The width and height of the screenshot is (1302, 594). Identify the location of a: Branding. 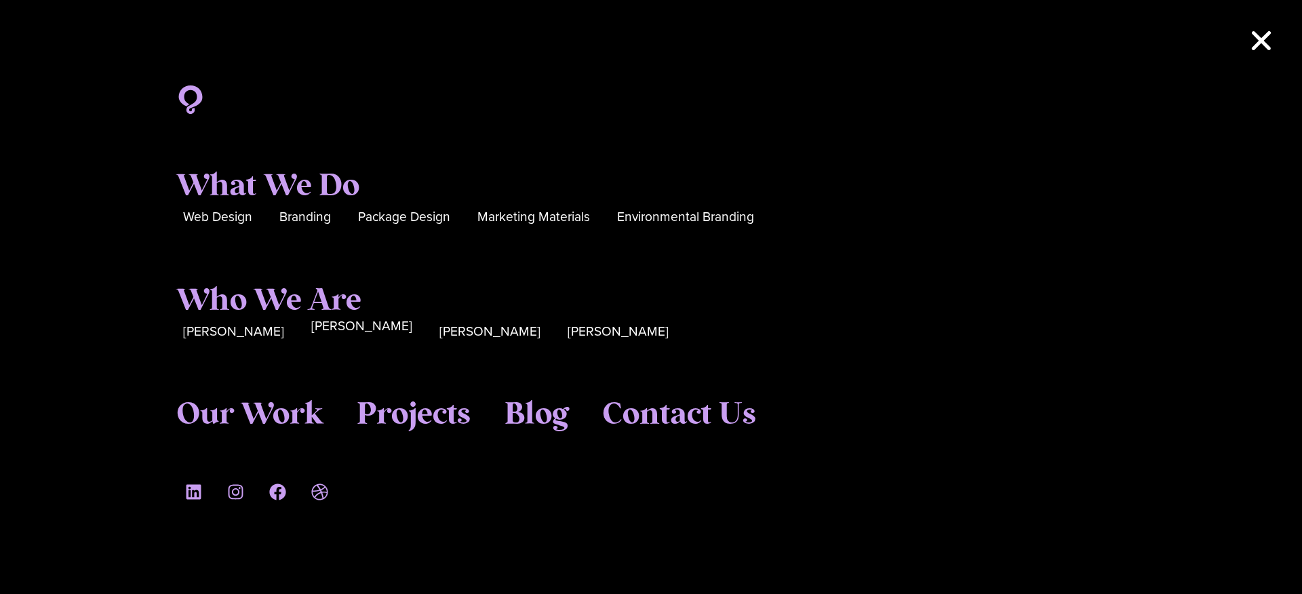
(305, 217).